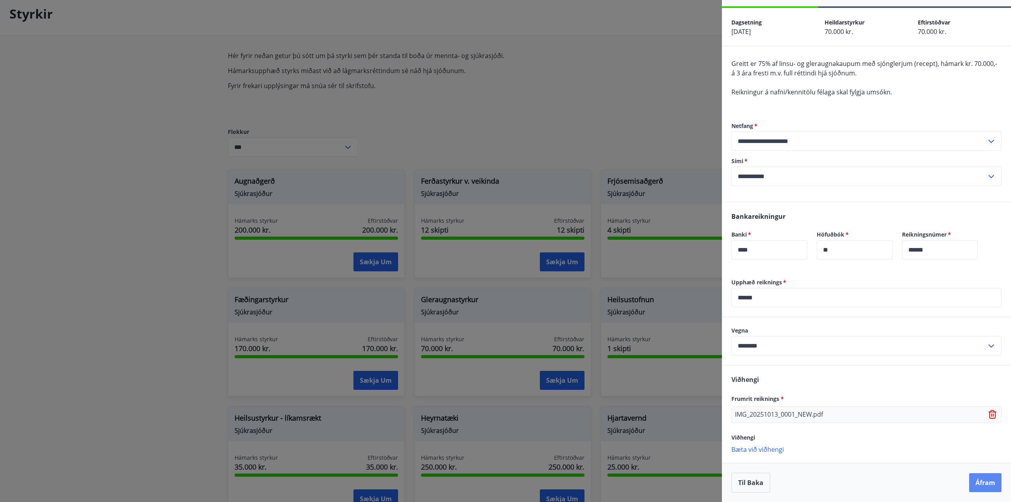 Image resolution: width=1011 pixels, height=502 pixels. What do you see at coordinates (867, 297) in the screenshot?
I see `div: Upphæð reiknings` at bounding box center [867, 297].